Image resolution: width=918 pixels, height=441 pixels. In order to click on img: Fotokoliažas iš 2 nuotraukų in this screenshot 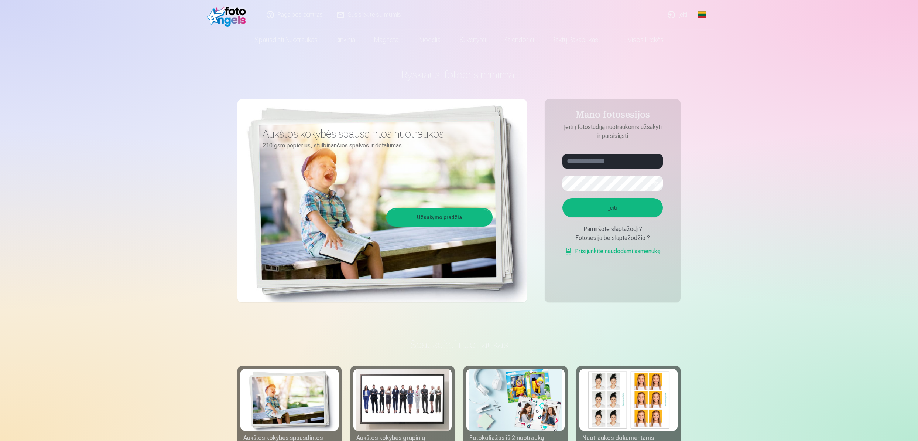, I will do `click(515, 399)`.